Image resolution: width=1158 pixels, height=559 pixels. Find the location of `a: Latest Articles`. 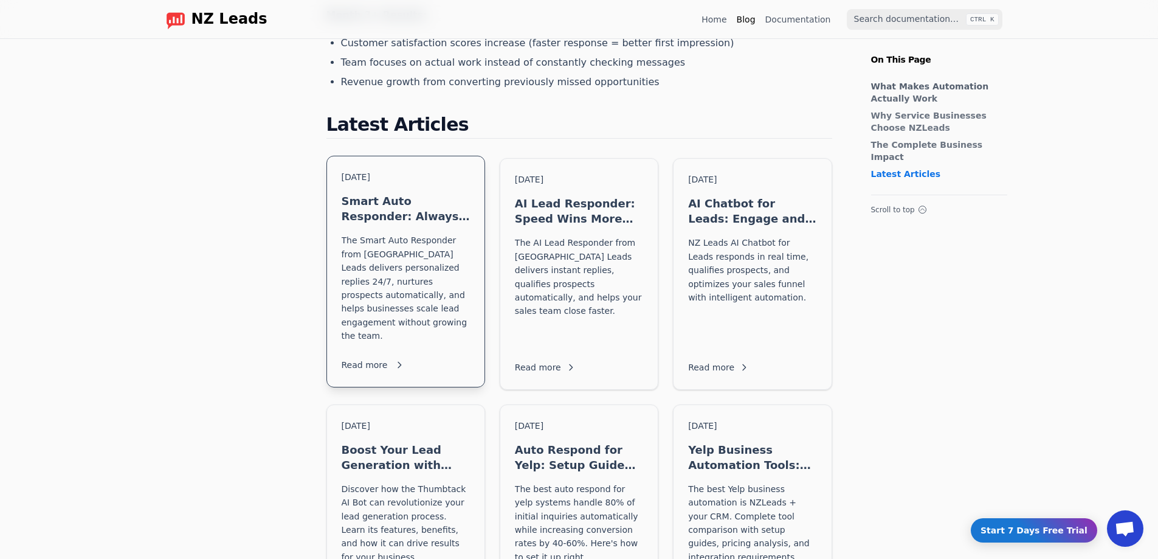

a: Latest Articles is located at coordinates (936, 174).